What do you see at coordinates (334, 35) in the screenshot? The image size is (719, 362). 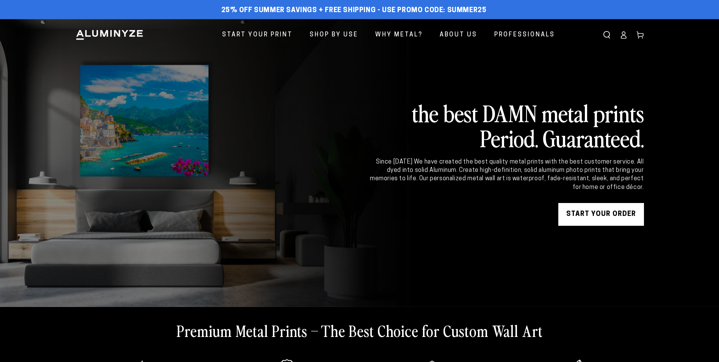 I see `span: Shop By Use` at bounding box center [334, 35].